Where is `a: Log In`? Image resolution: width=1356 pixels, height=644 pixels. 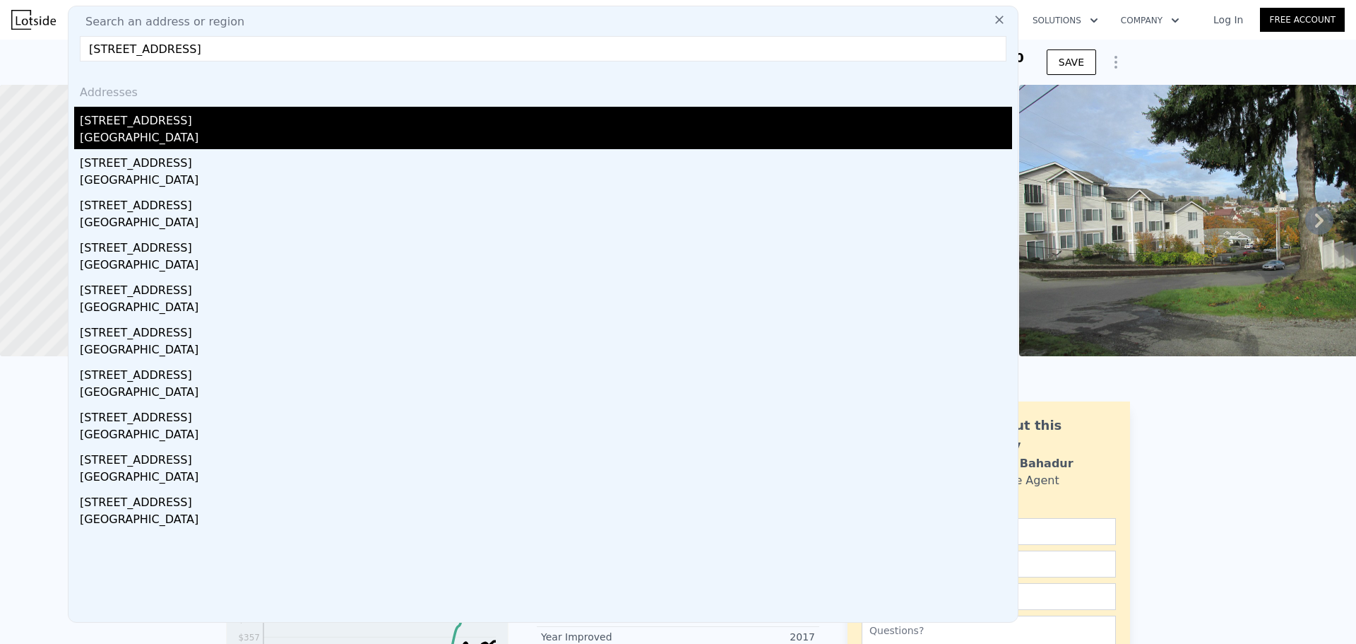 a: Log In is located at coordinates (1229, 20).